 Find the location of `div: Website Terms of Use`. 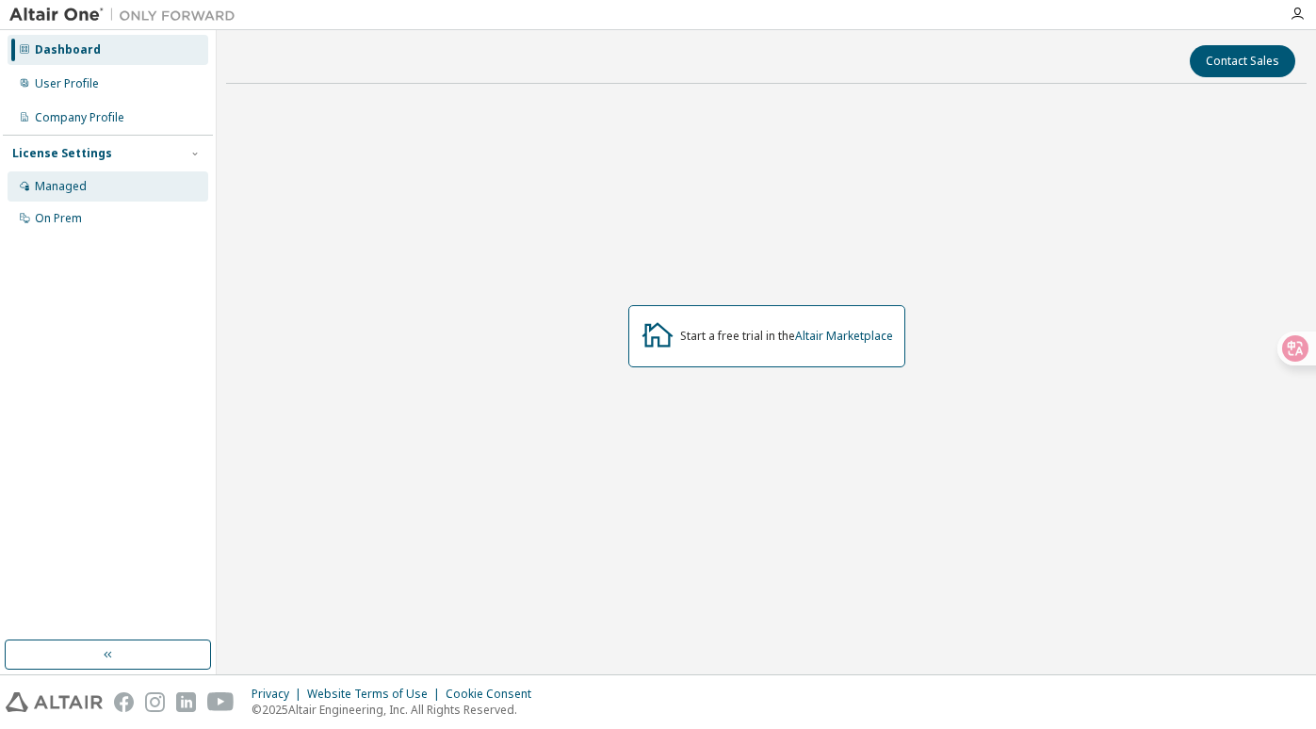

div: Website Terms of Use is located at coordinates (376, 694).